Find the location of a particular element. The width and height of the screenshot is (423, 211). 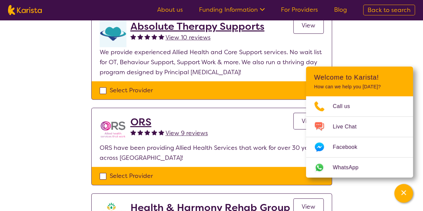

ul: Choose channel is located at coordinates (359, 137).